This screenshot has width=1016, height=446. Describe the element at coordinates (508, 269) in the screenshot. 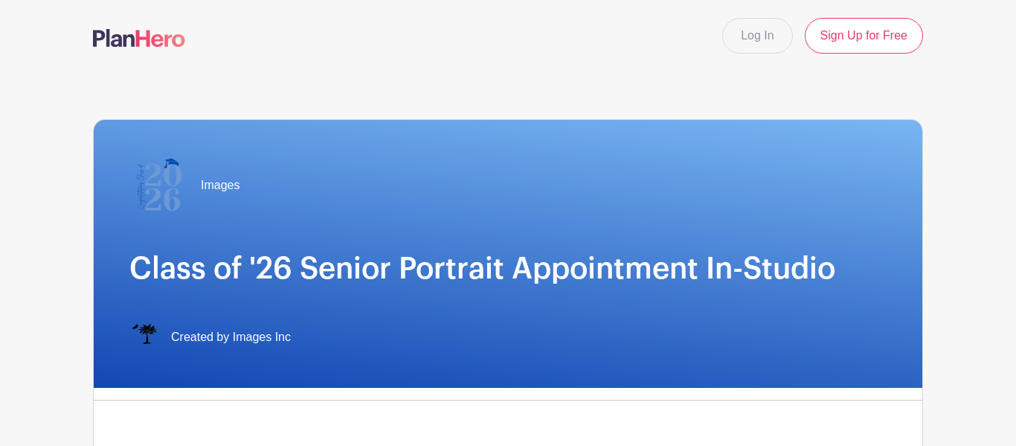

I see `h1: Class of '26 Senior Portrait Appointment In-Studio` at that location.